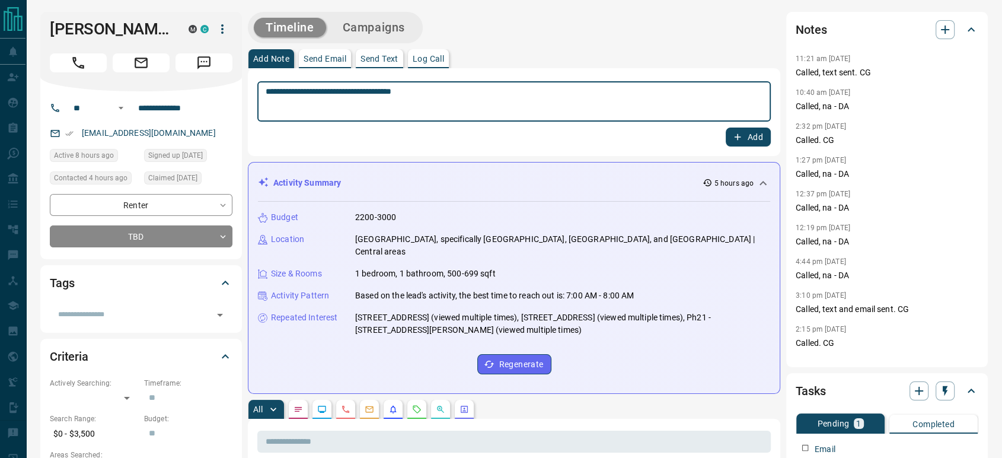 The image size is (1002, 458). What do you see at coordinates (188, 157) in the screenshot?
I see `div: Tue Mar 26 2024` at bounding box center [188, 157].